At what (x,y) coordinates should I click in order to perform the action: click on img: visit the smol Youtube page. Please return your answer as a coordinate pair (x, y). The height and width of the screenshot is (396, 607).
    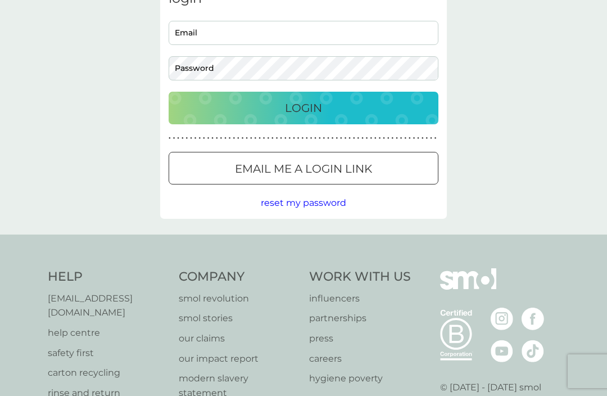
    Looking at the image, I should click on (502, 351).